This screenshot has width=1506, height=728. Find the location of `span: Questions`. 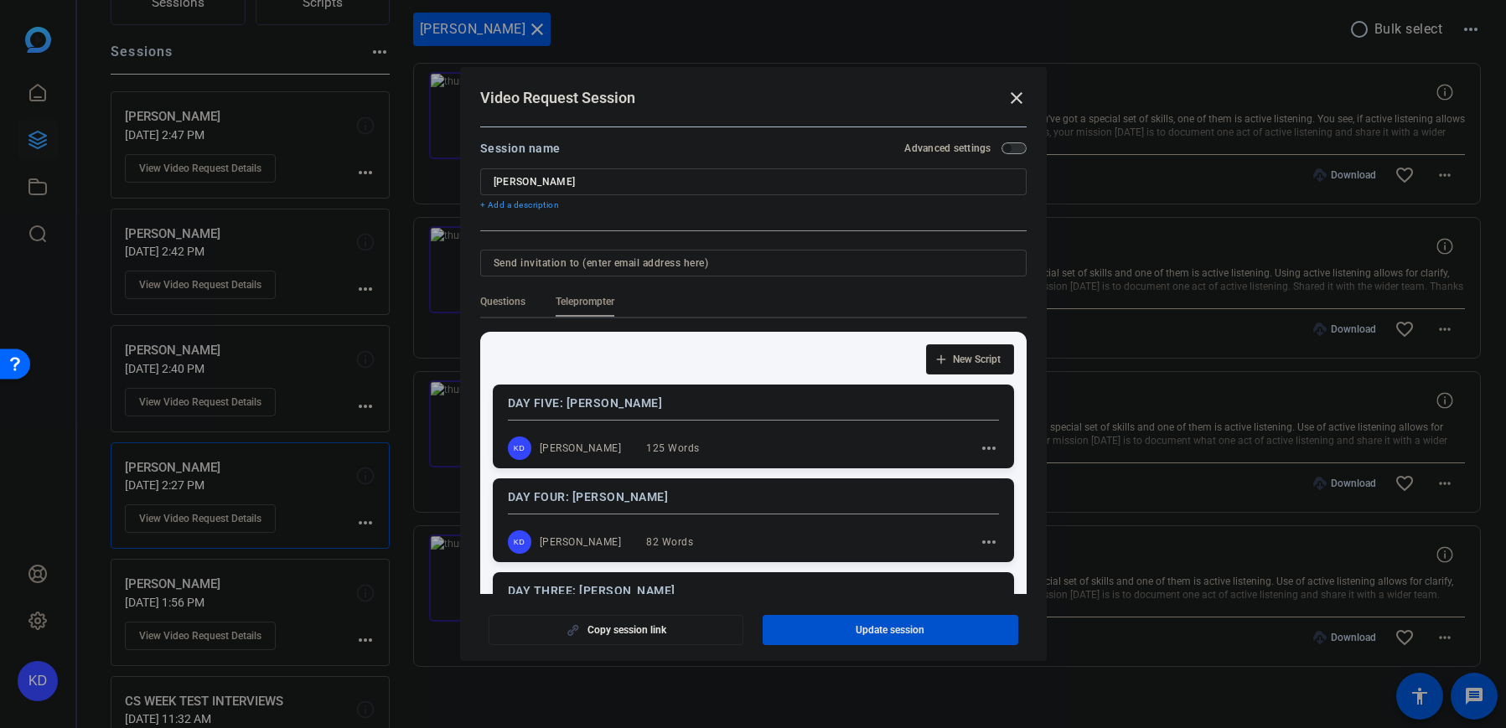

span: Questions is located at coordinates (503, 302).